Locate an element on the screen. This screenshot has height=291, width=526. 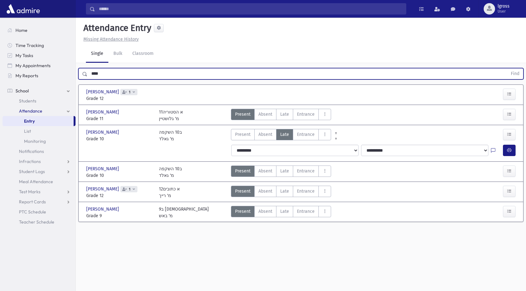
span: Test Marks is located at coordinates (30, 192).